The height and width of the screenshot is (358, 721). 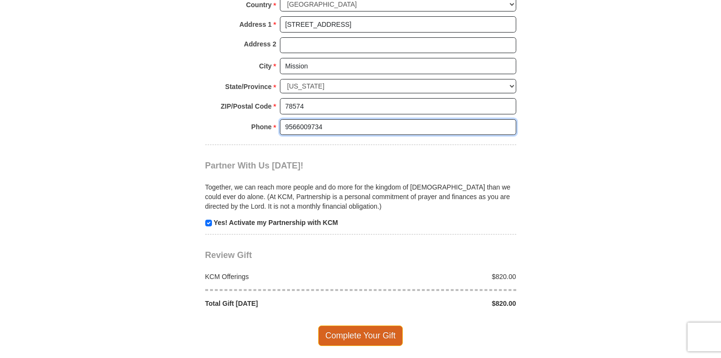 What do you see at coordinates (280, 276) in the screenshot?
I see `div: KCM Offerings` at bounding box center [280, 276].